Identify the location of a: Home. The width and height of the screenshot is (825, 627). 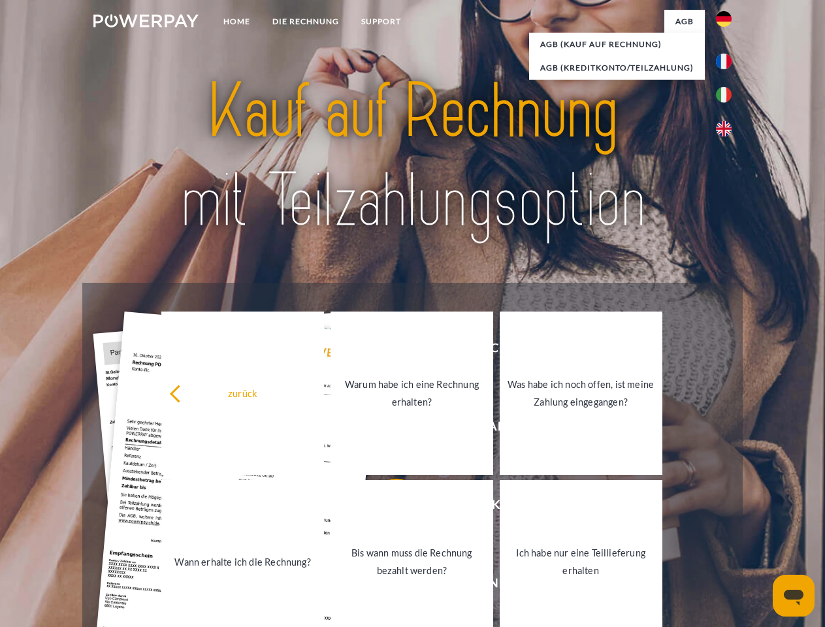
(236, 22).